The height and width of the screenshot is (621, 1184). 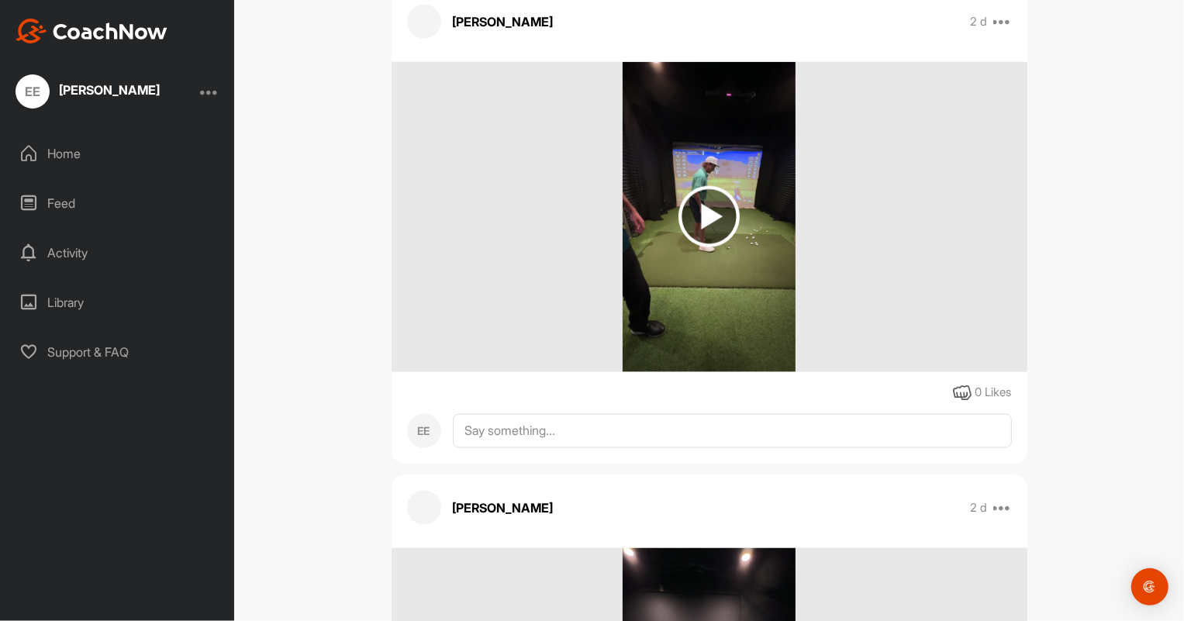 I want to click on div: Home, so click(x=118, y=153).